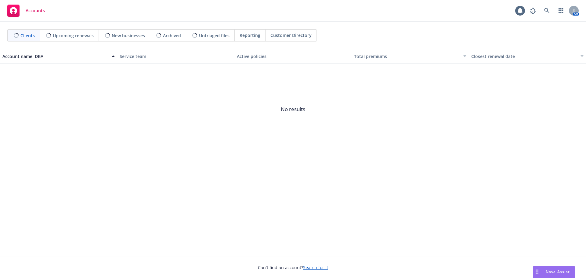 The height and width of the screenshot is (278, 586). I want to click on span: Clients, so click(27, 35).